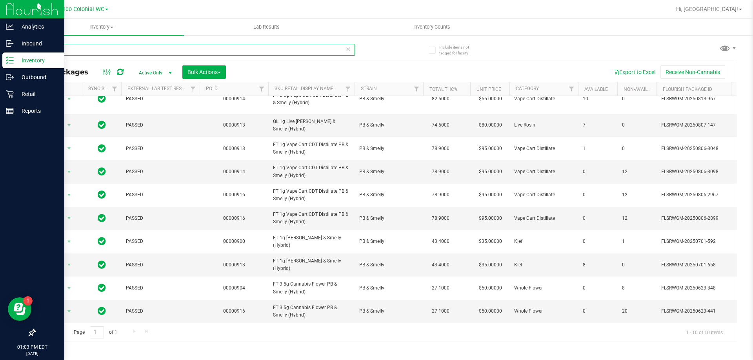 This screenshot has height=360, width=753. What do you see at coordinates (101, 27) in the screenshot?
I see `span: Inventory` at bounding box center [101, 27].